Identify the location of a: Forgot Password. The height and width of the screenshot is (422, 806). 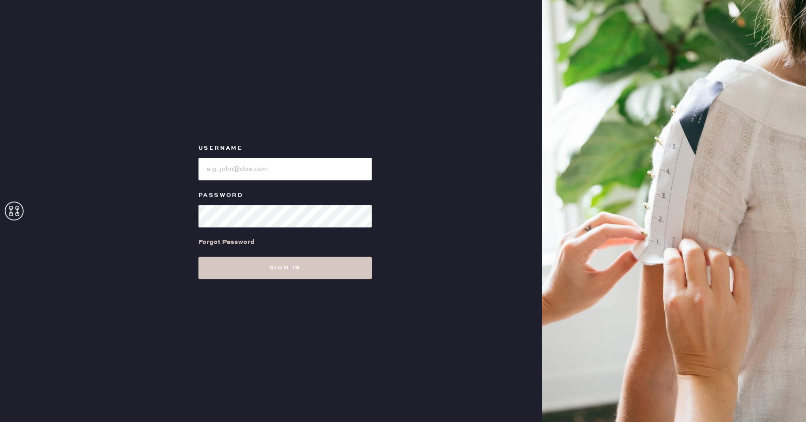
(226, 242).